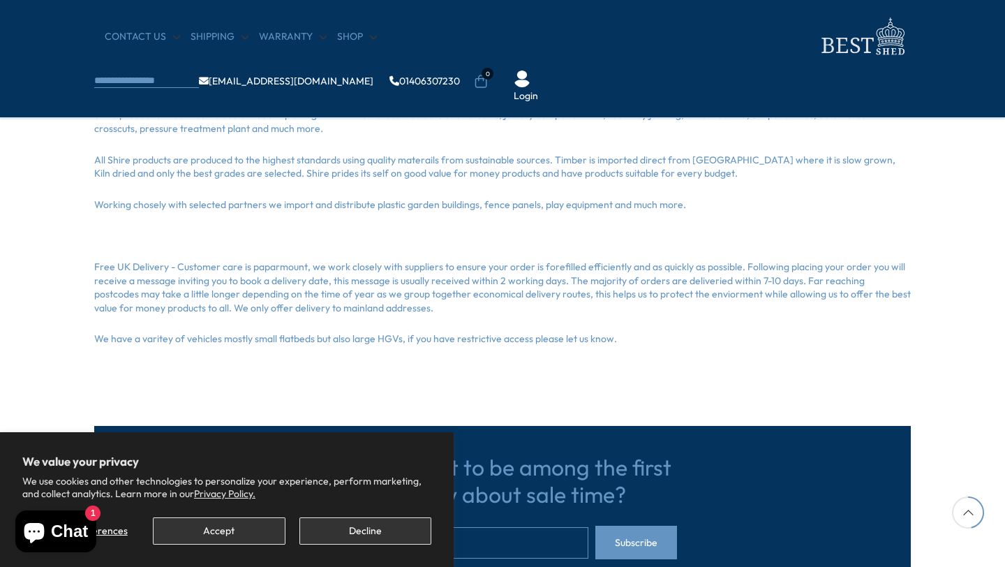  Describe the element at coordinates (503, 121) in the screenshot. I see `p: Shire production facilities include a modern planing mill with numerous moulders and re-saws, joi...` at that location.